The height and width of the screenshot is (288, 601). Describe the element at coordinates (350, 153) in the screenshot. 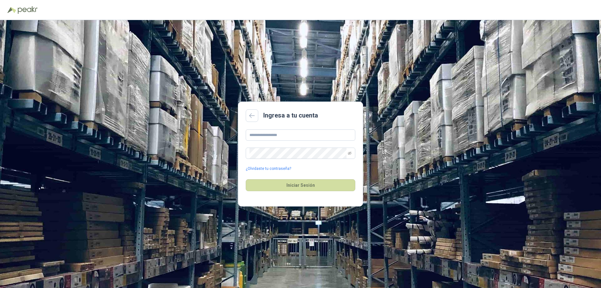

I see `span: eye-invisible` at that location.